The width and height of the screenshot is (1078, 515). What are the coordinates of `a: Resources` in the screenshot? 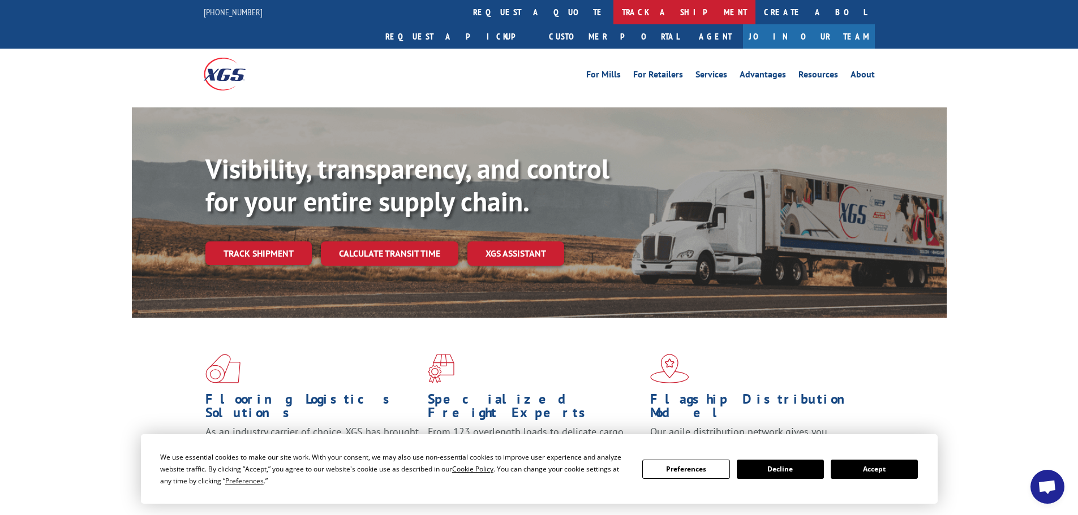 It's located at (818, 76).